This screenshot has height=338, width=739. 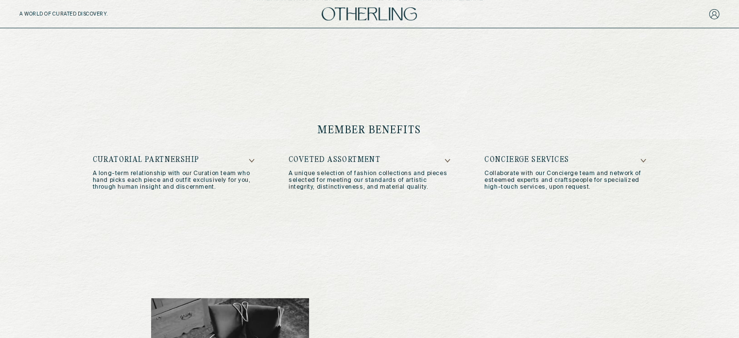 What do you see at coordinates (369, 160) in the screenshot?
I see `h5: Coveted Assortment` at bounding box center [369, 160].